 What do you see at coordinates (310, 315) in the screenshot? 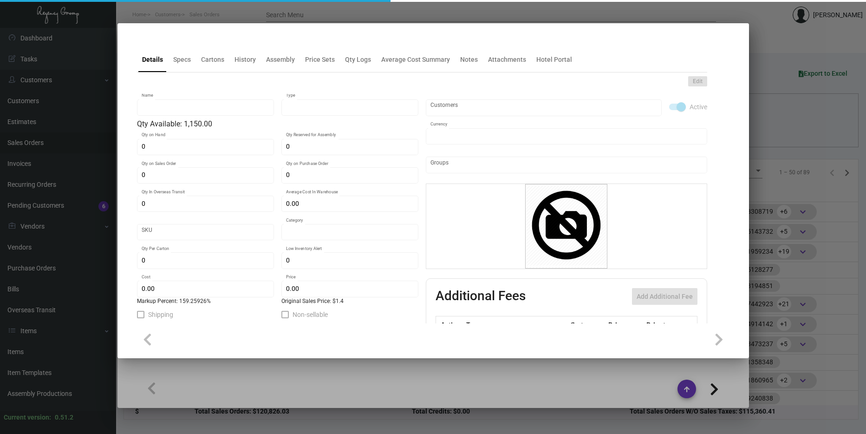
I see `span: Non-sellable` at bounding box center [310, 315].